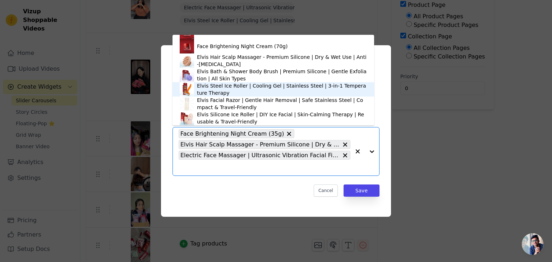 The image size is (552, 262). I want to click on div: Elvis Facial Razor | Gentle Hair Removal | Safe Stainless Steel | Compact & Travel-Friendly, so click(282, 104).